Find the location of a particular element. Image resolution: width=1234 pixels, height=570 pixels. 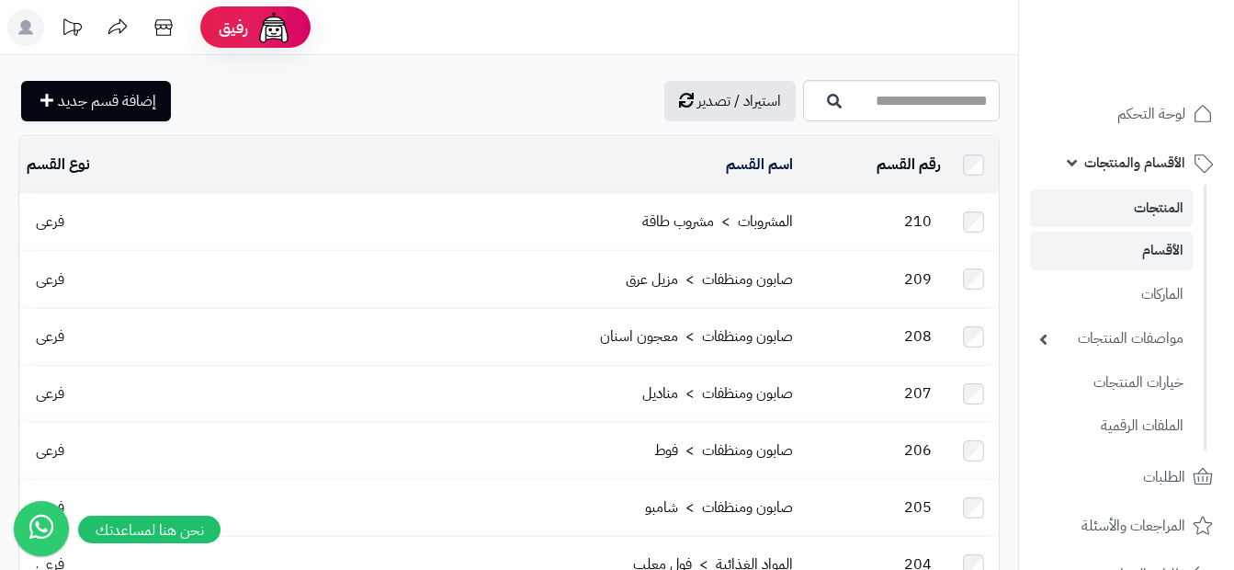

span: 207 is located at coordinates (918, 393).